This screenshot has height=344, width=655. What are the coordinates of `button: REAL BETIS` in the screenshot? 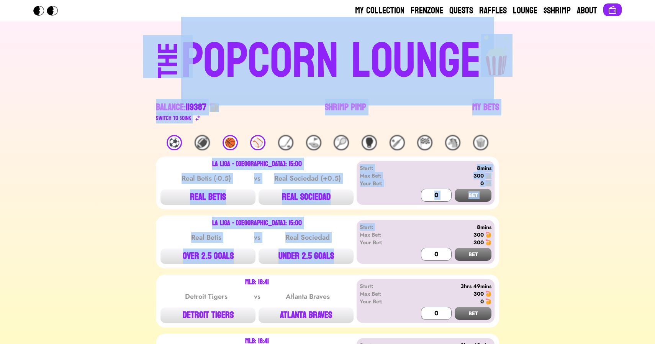 It's located at (208, 197).